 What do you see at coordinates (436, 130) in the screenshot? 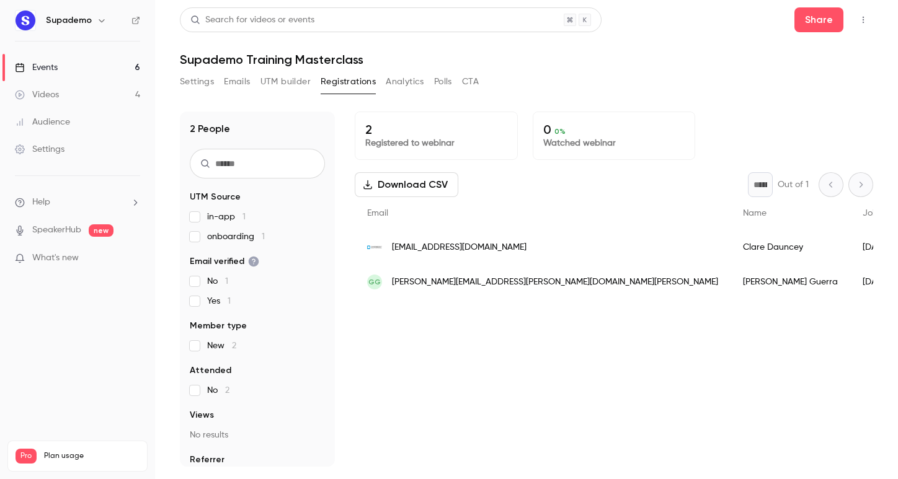
I see `p: 2` at bounding box center [436, 130].